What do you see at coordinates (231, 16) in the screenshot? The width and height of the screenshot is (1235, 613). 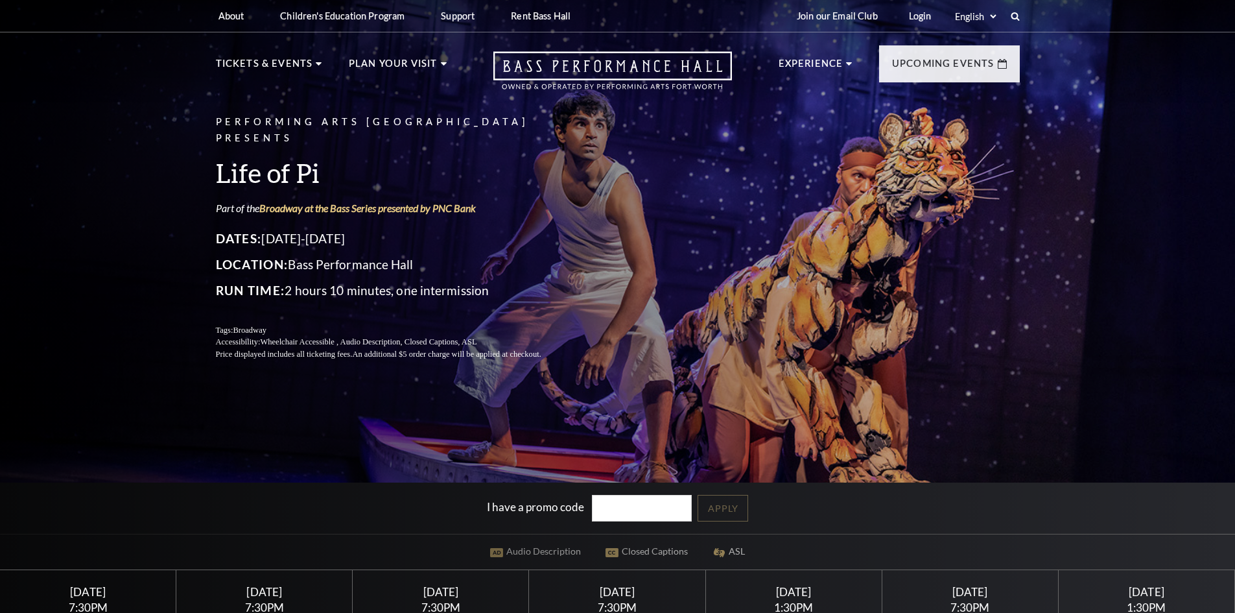 I see `p: About` at bounding box center [231, 16].